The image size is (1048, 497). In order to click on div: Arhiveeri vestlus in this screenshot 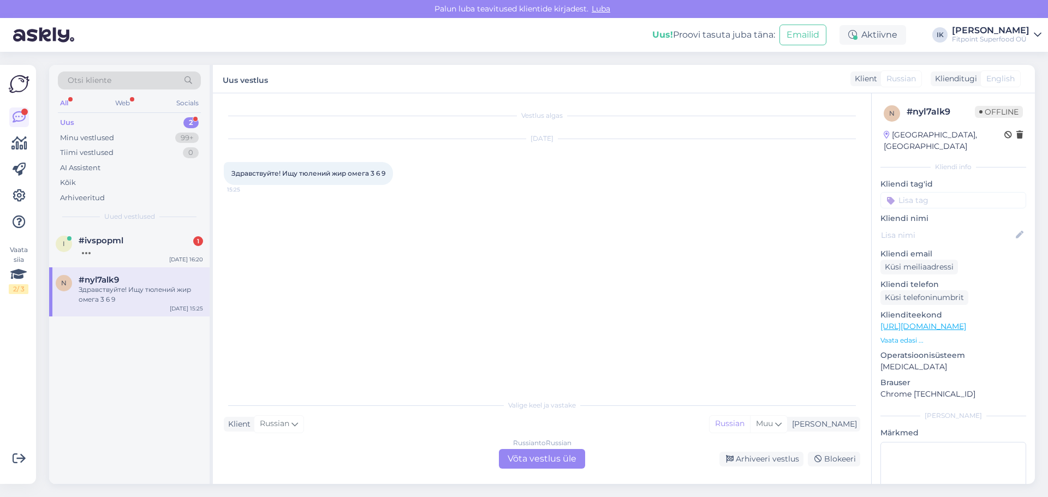, I will do `click(761, 459)`.